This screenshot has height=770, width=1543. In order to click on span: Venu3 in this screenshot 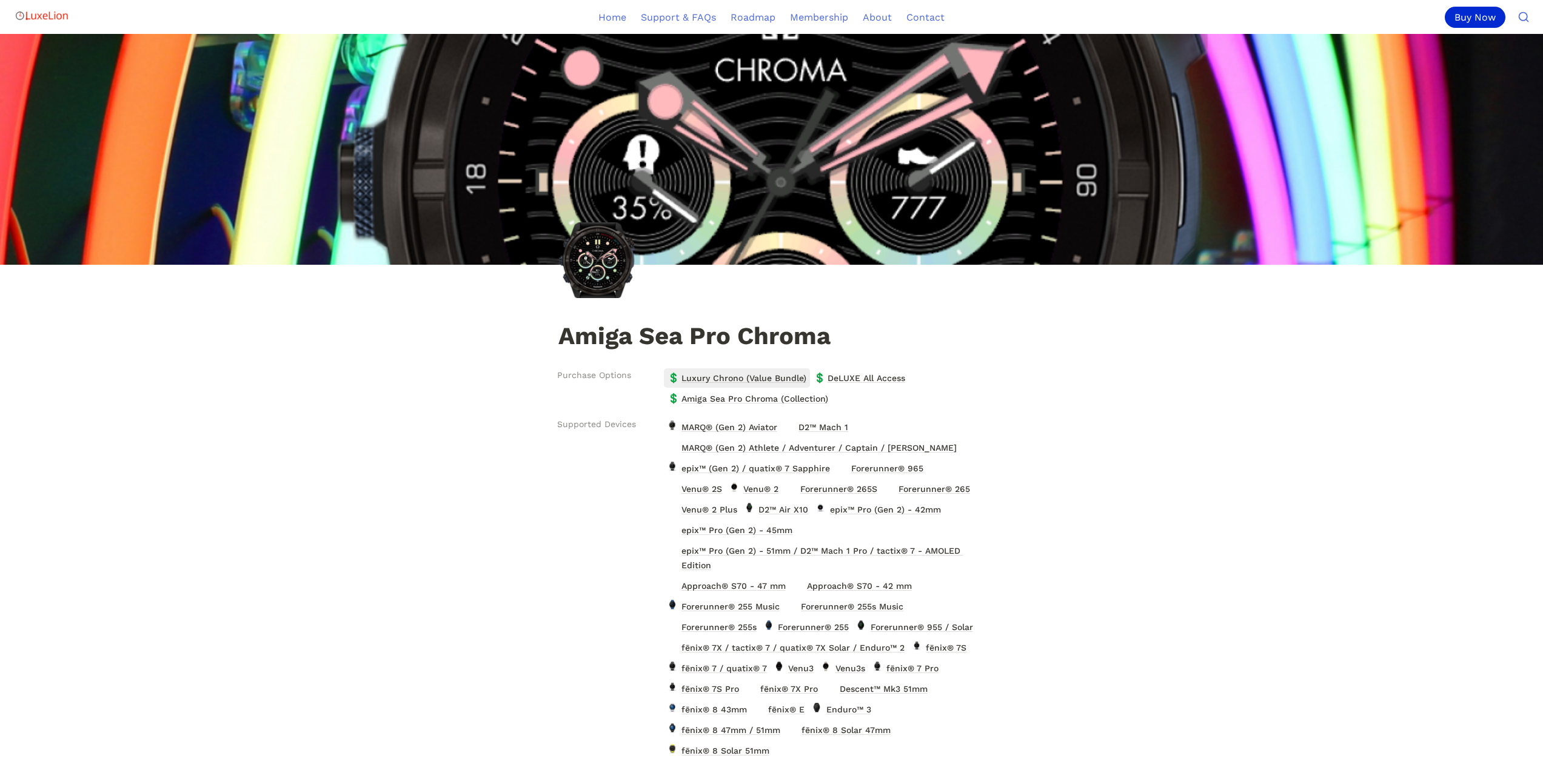, I will do `click(801, 669)`.